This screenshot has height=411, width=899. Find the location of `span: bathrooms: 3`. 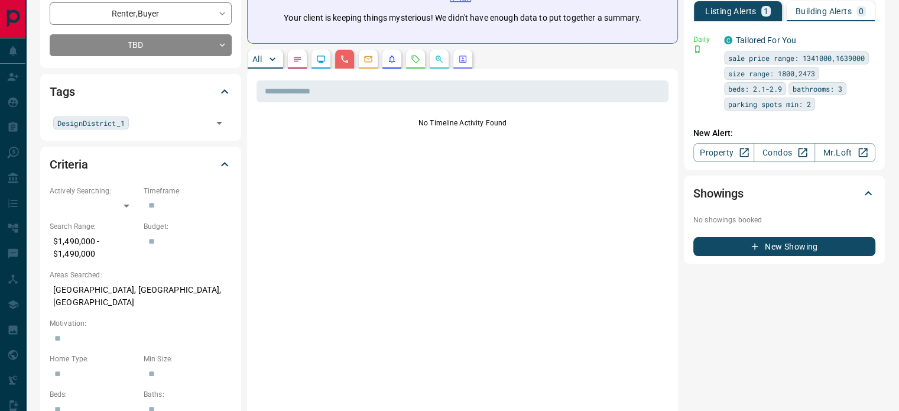

span: bathrooms: 3 is located at coordinates (817, 89).